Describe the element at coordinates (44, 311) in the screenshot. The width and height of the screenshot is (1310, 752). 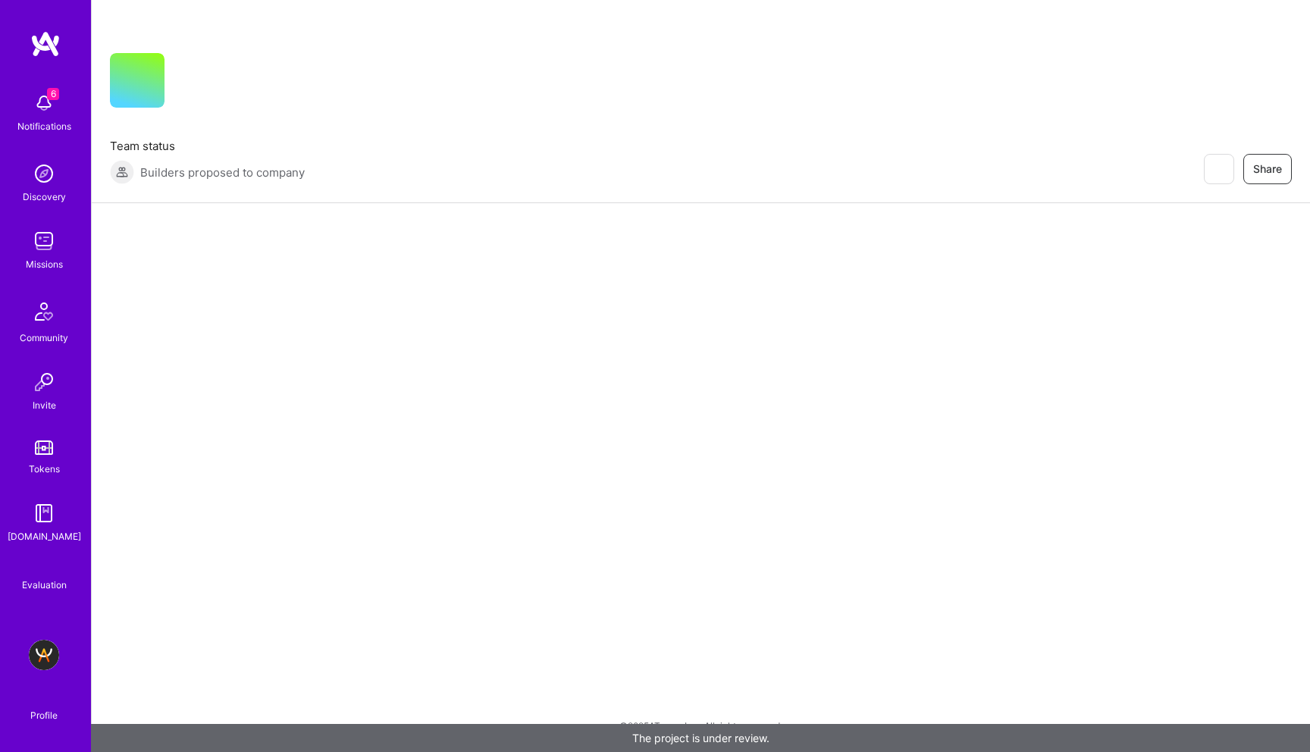
I see `img: Community` at that location.